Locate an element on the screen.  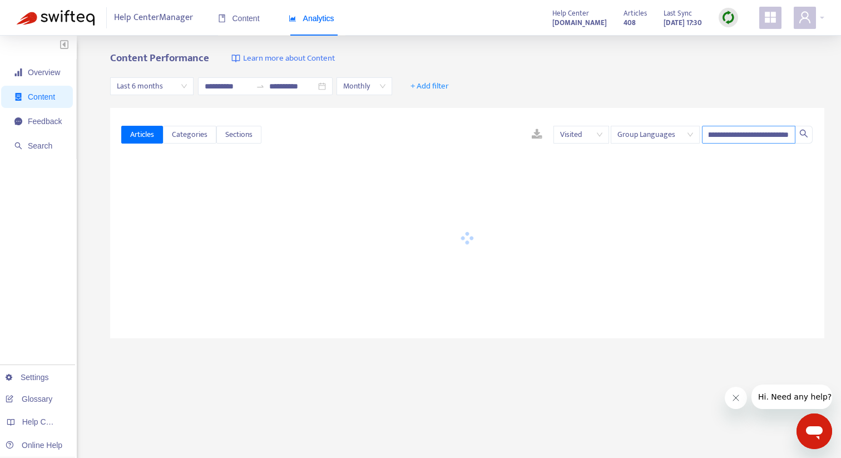
span: Hi. Need any help? is located at coordinates (43, 12).